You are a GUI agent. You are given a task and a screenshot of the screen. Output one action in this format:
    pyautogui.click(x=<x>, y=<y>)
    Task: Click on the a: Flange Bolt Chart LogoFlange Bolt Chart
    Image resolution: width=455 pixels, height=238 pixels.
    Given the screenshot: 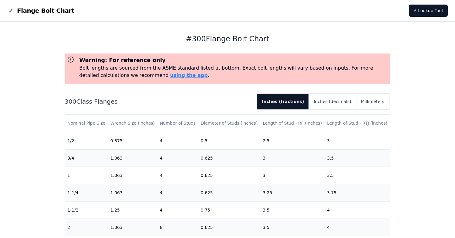 What is the action you would take?
    pyautogui.click(x=41, y=11)
    